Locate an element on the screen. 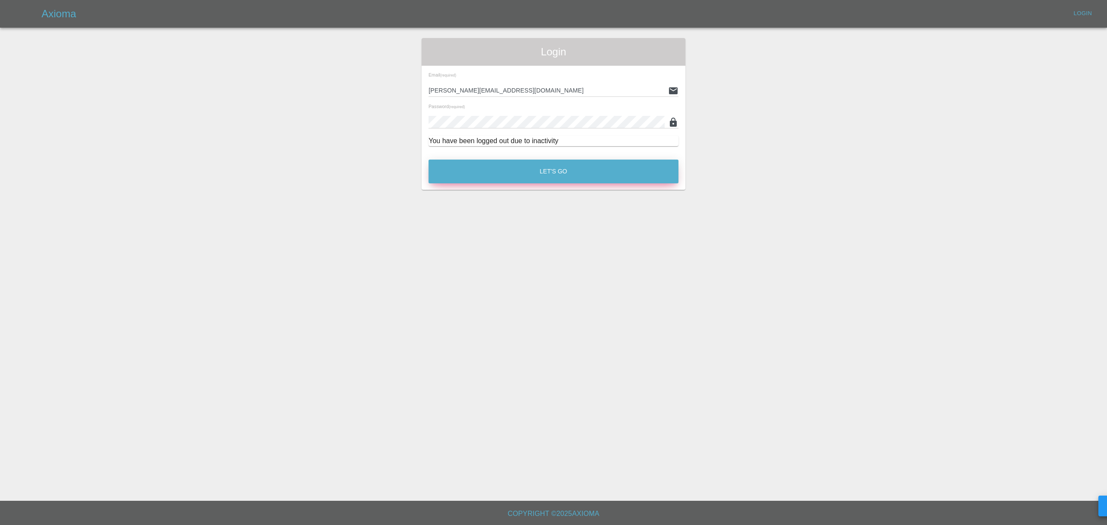 The width and height of the screenshot is (1107, 525). h6: Copyright © 2025 Axioma is located at coordinates (553, 514).